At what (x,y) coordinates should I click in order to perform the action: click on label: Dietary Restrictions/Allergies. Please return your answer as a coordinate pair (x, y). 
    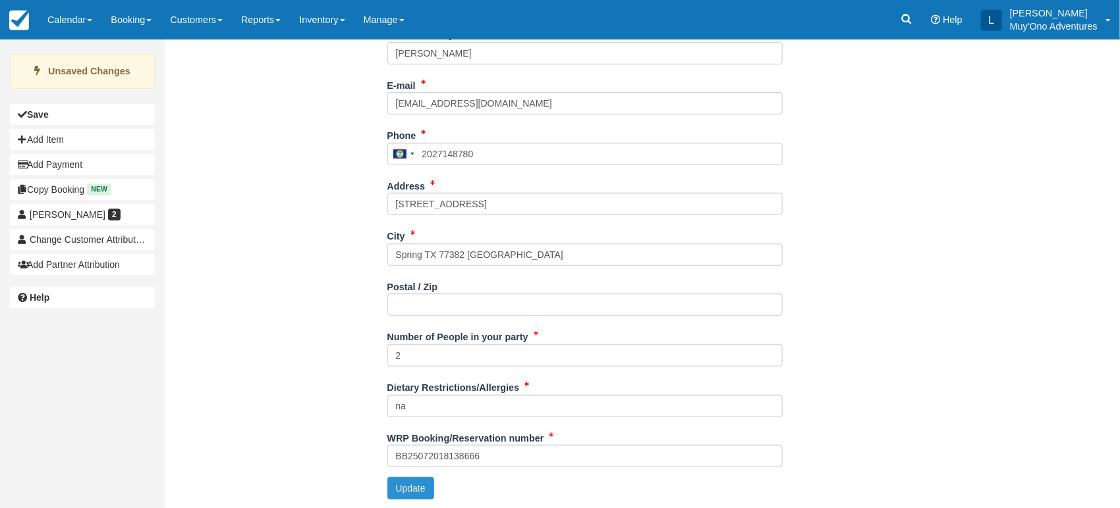
    Looking at the image, I should click on (453, 386).